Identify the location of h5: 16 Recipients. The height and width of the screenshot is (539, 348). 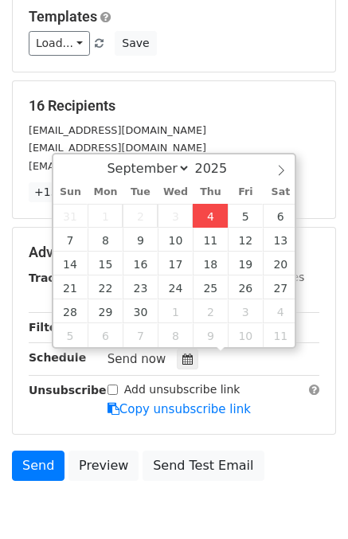
(173, 106).